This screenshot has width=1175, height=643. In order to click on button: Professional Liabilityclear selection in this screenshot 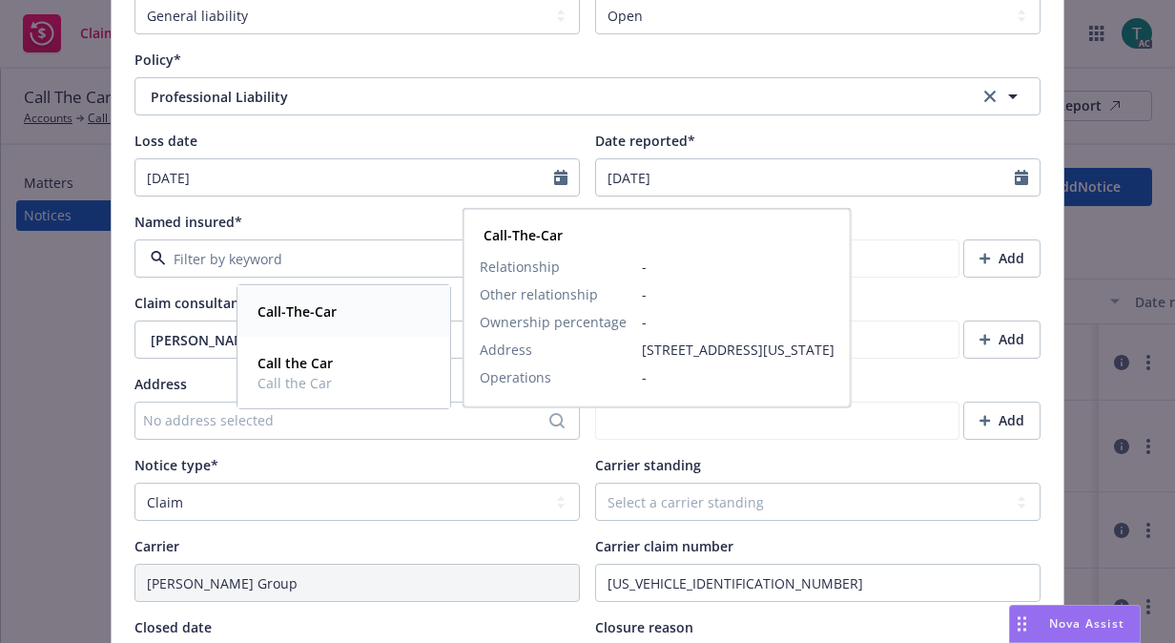, I will do `click(588, 96)`.